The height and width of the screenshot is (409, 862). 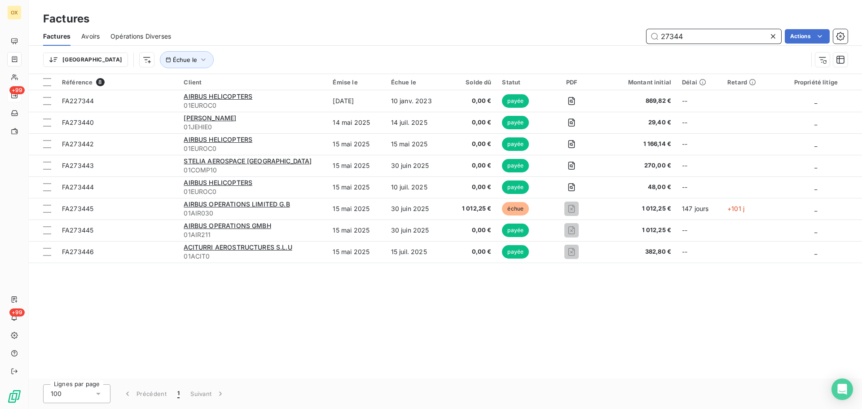 What do you see at coordinates (417, 123) in the screenshot?
I see `td: 14 juil. 2025` at bounding box center [417, 123].